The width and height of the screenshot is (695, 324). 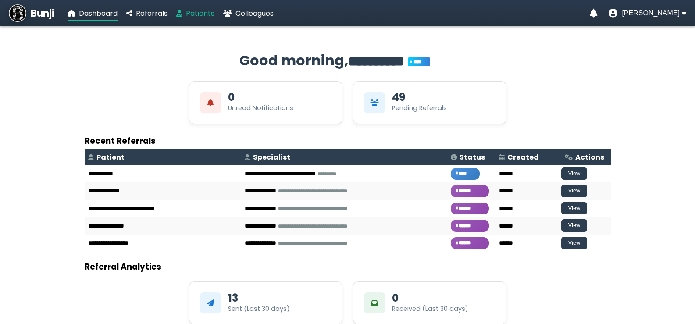 What do you see at coordinates (163, 157) in the screenshot?
I see `th: Patient` at bounding box center [163, 157].